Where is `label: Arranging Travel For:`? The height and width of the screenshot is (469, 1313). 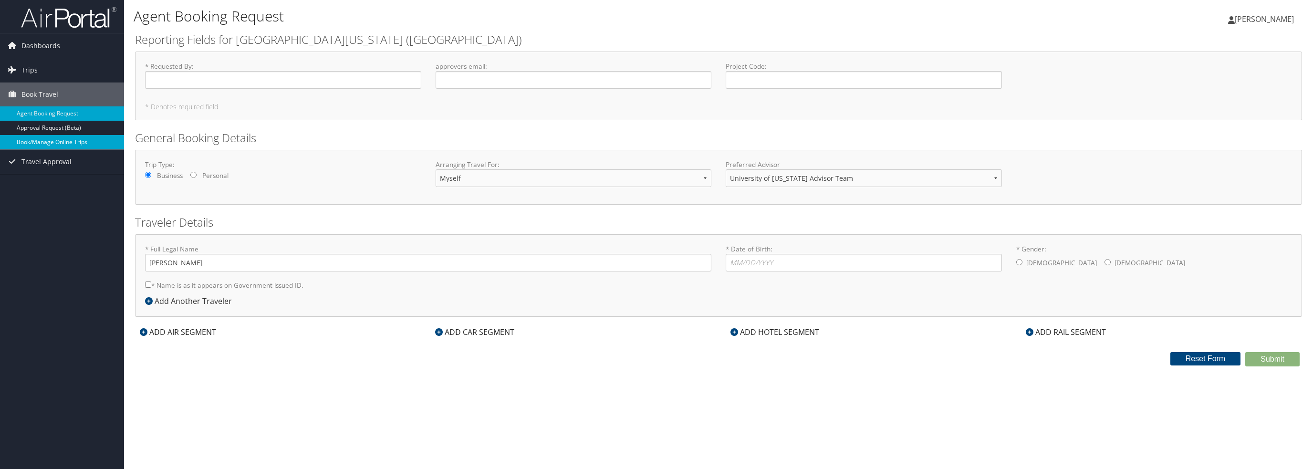
label: Arranging Travel For: is located at coordinates (574, 165).